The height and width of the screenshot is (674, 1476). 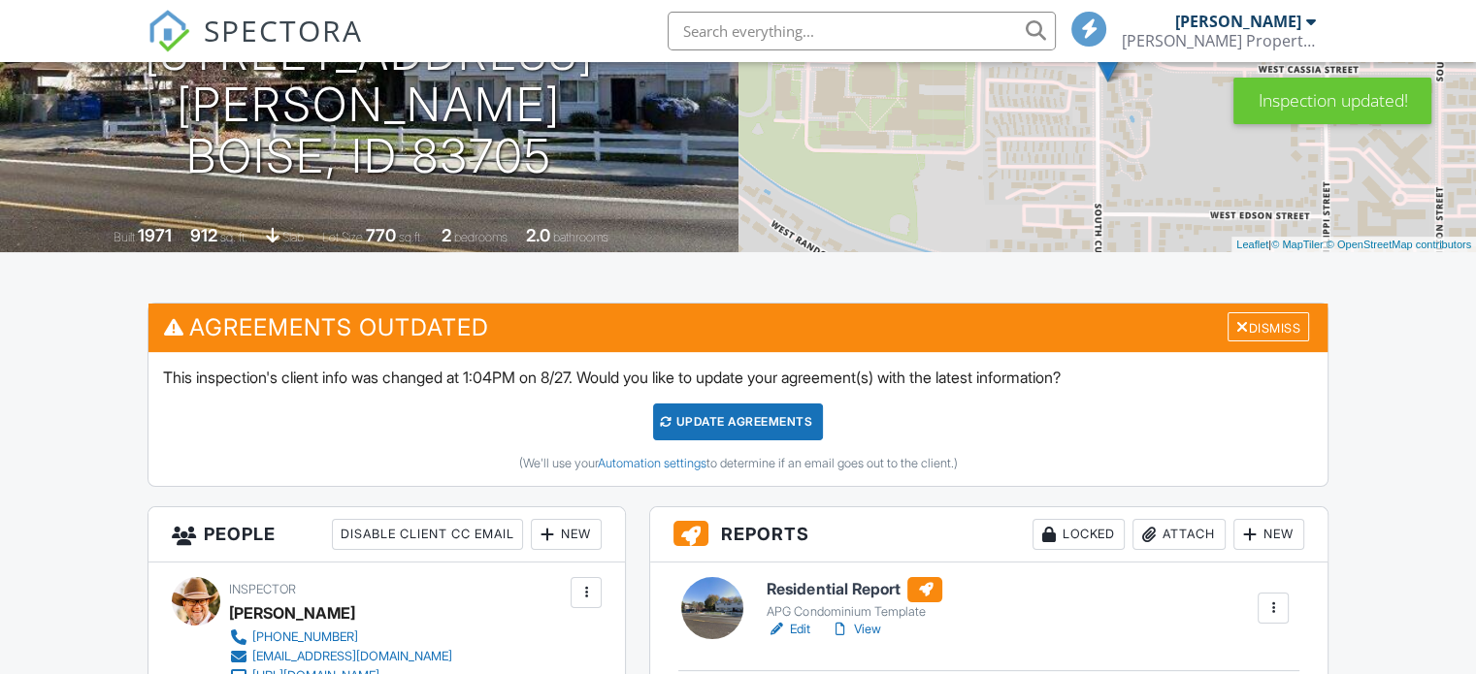 I want to click on a: Edit, so click(x=788, y=630).